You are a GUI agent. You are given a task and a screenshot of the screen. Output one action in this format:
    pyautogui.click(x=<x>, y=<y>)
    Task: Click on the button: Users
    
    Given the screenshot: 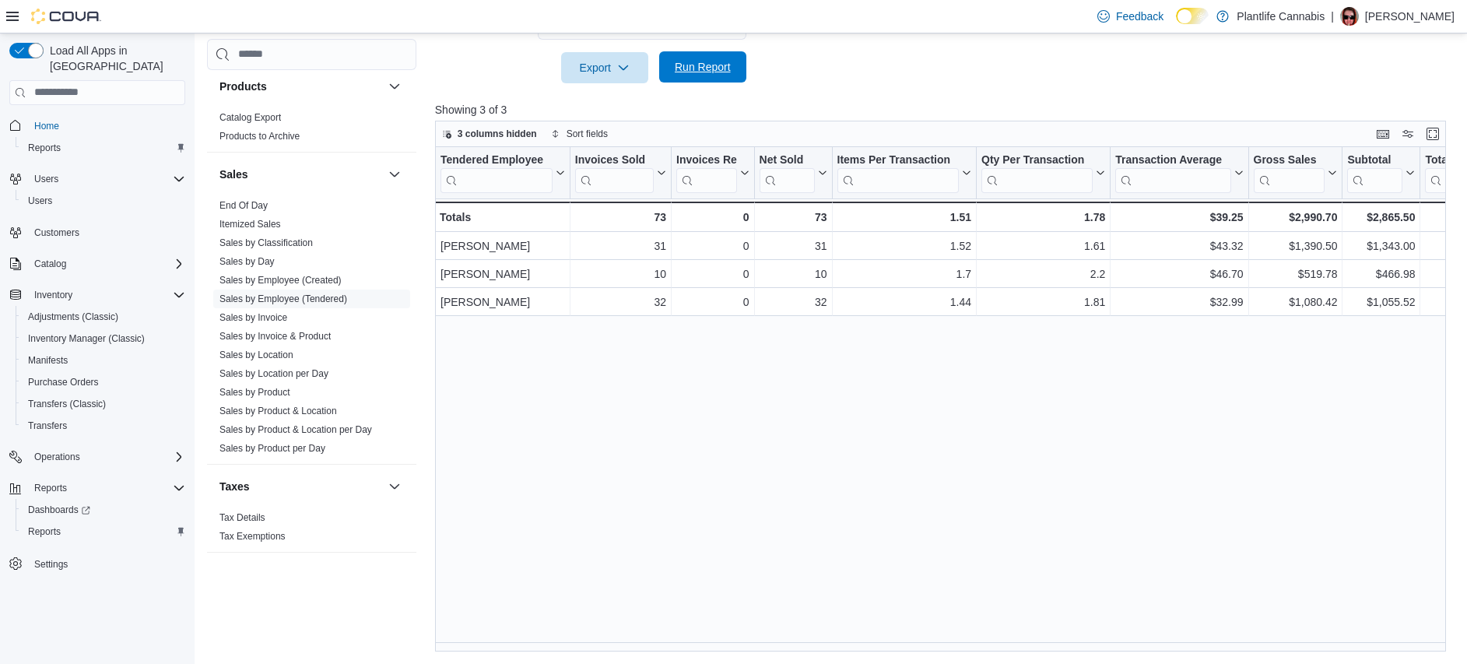 What is the action you would take?
    pyautogui.click(x=104, y=201)
    